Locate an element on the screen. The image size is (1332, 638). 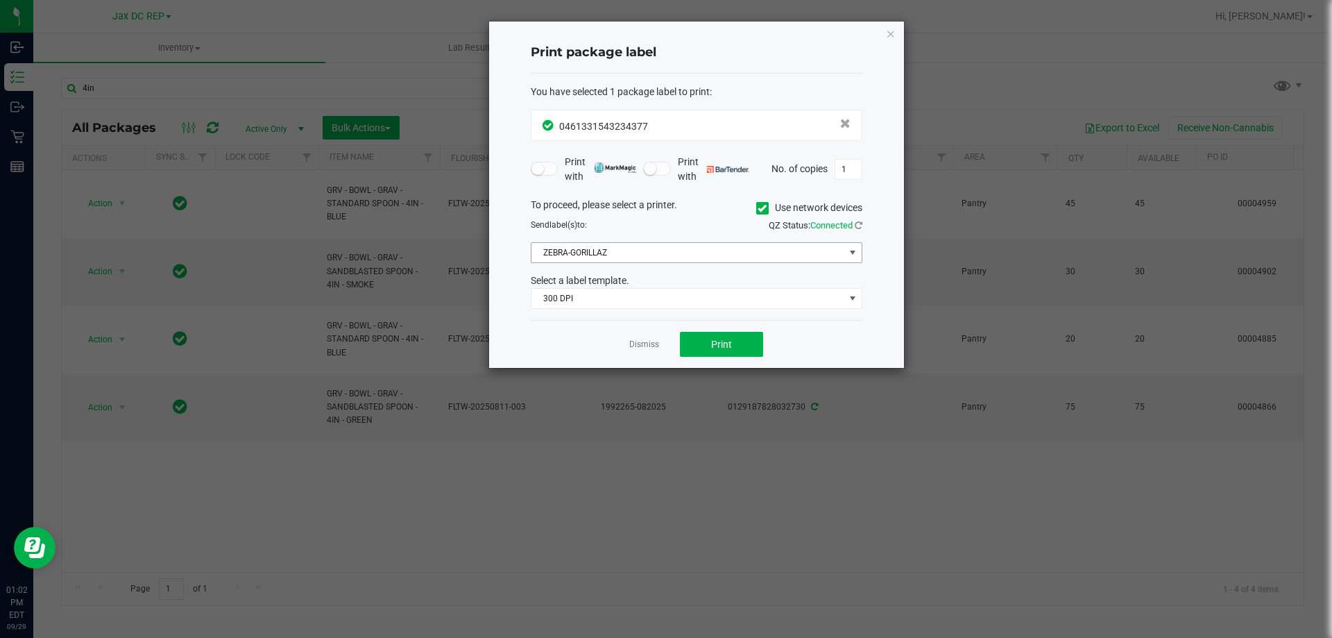
span: In Sync is located at coordinates (549, 125).